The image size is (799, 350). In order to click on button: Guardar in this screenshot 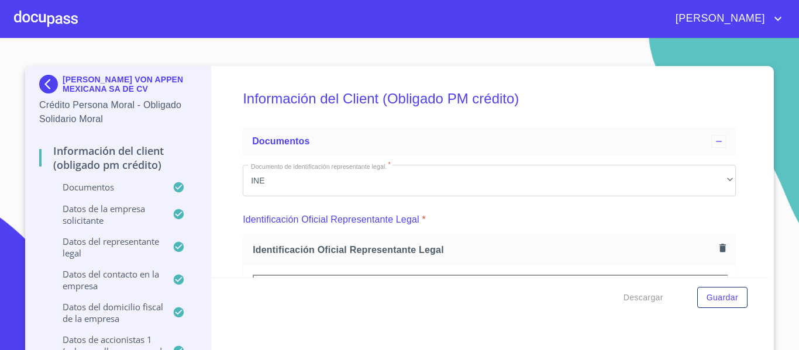, I will do `click(722, 298)`.